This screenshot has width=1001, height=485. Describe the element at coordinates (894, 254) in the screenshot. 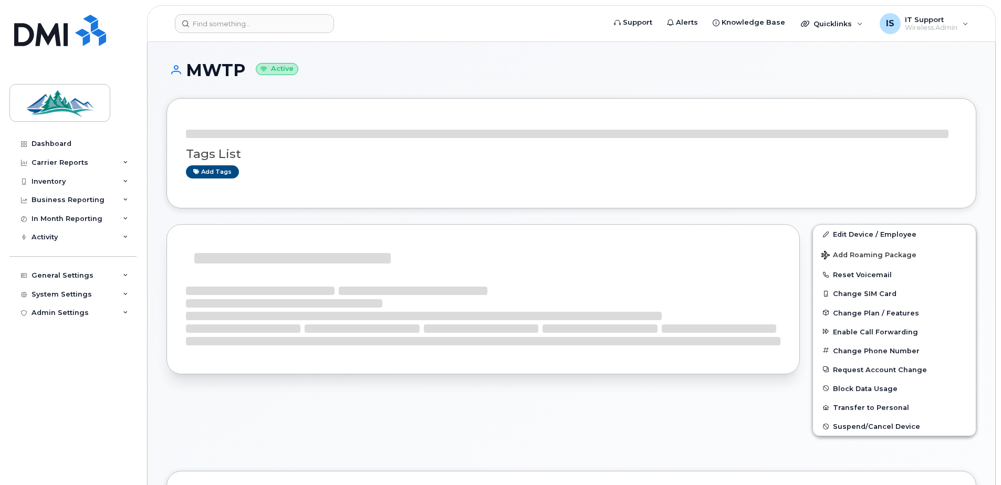

I see `button: Add Roaming Package` at that location.